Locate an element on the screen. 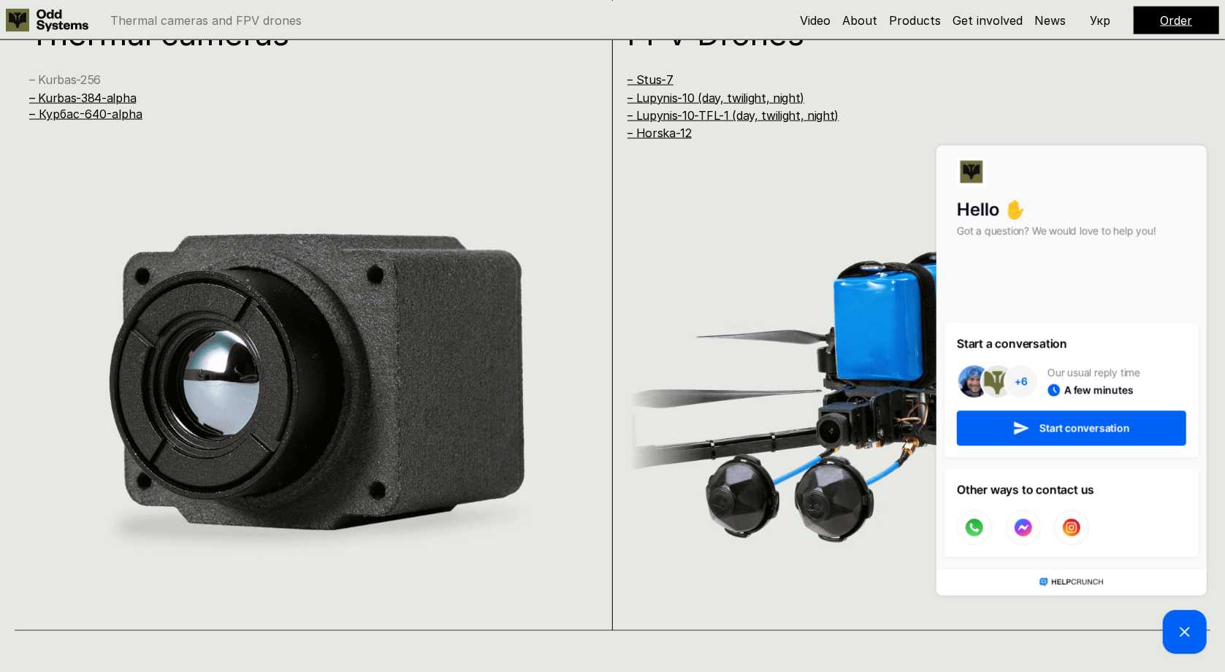 Image resolution: width=1225 pixels, height=672 pixels. h1: Thermal cameras is located at coordinates (297, 33).